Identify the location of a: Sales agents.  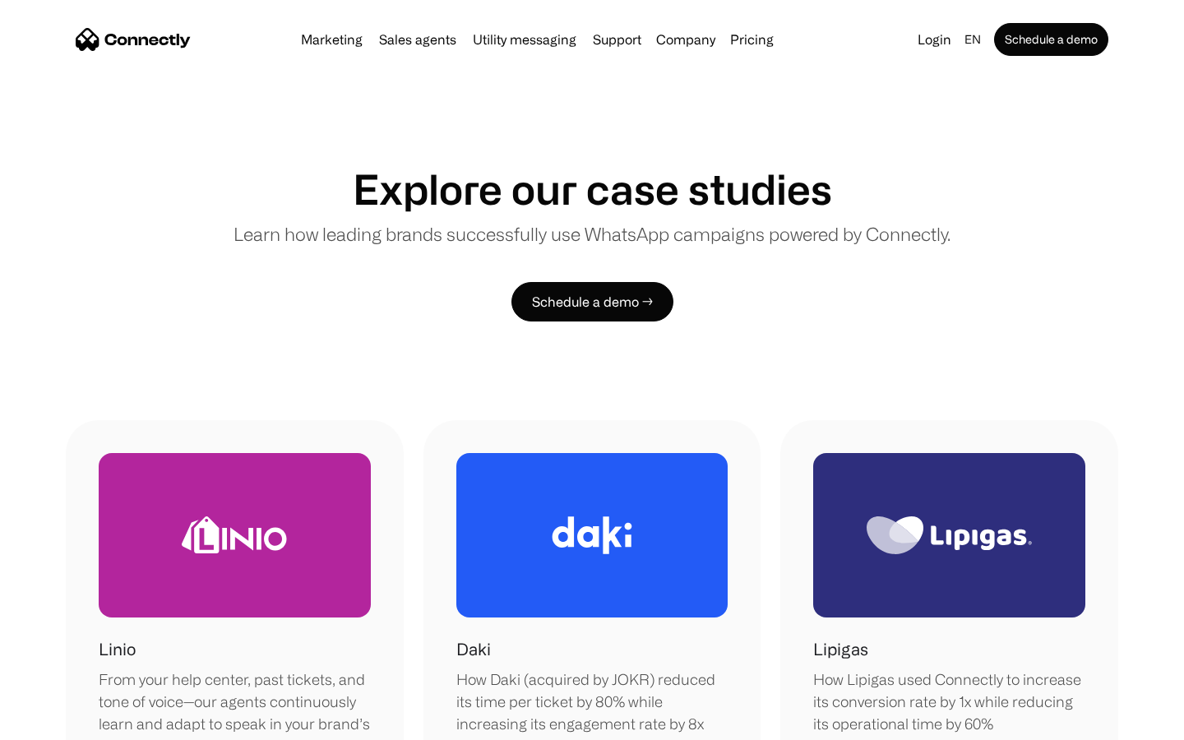
(418, 39).